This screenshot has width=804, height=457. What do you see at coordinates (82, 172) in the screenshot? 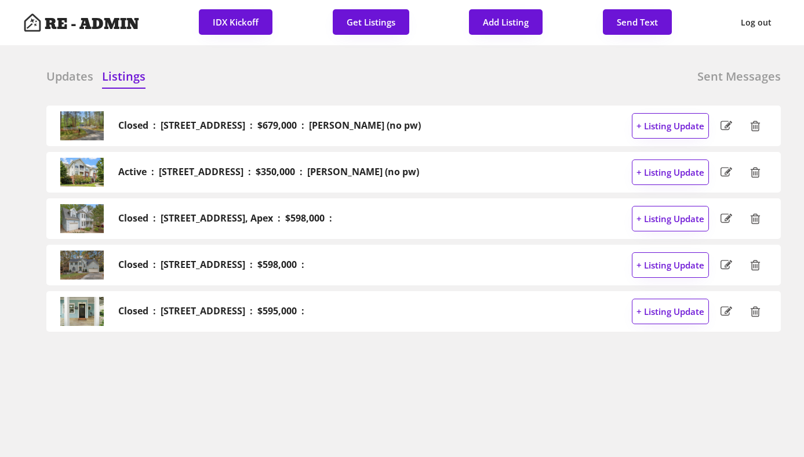
I see `img: 20250827153836914057000000-o.jpg` at bounding box center [82, 172].